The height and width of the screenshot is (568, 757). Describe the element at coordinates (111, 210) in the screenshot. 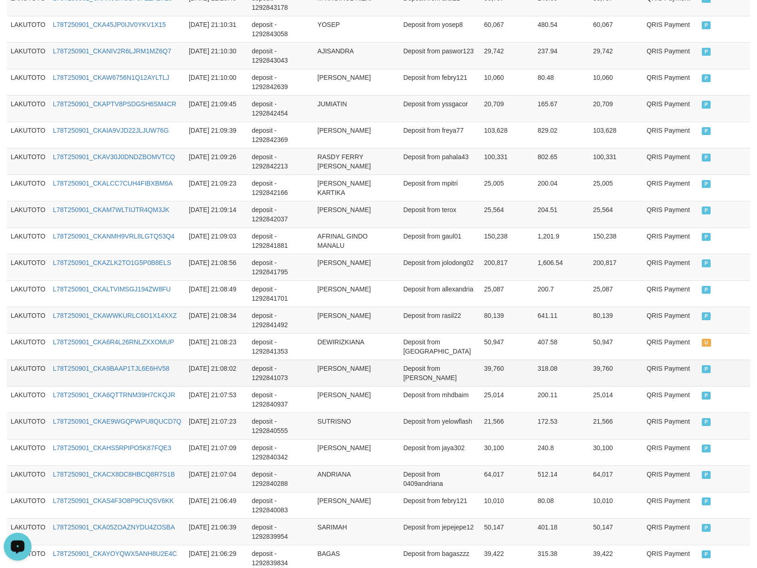

I see `a: L78T250901_CKAM7WLTIIJTR4QM3JK` at that location.